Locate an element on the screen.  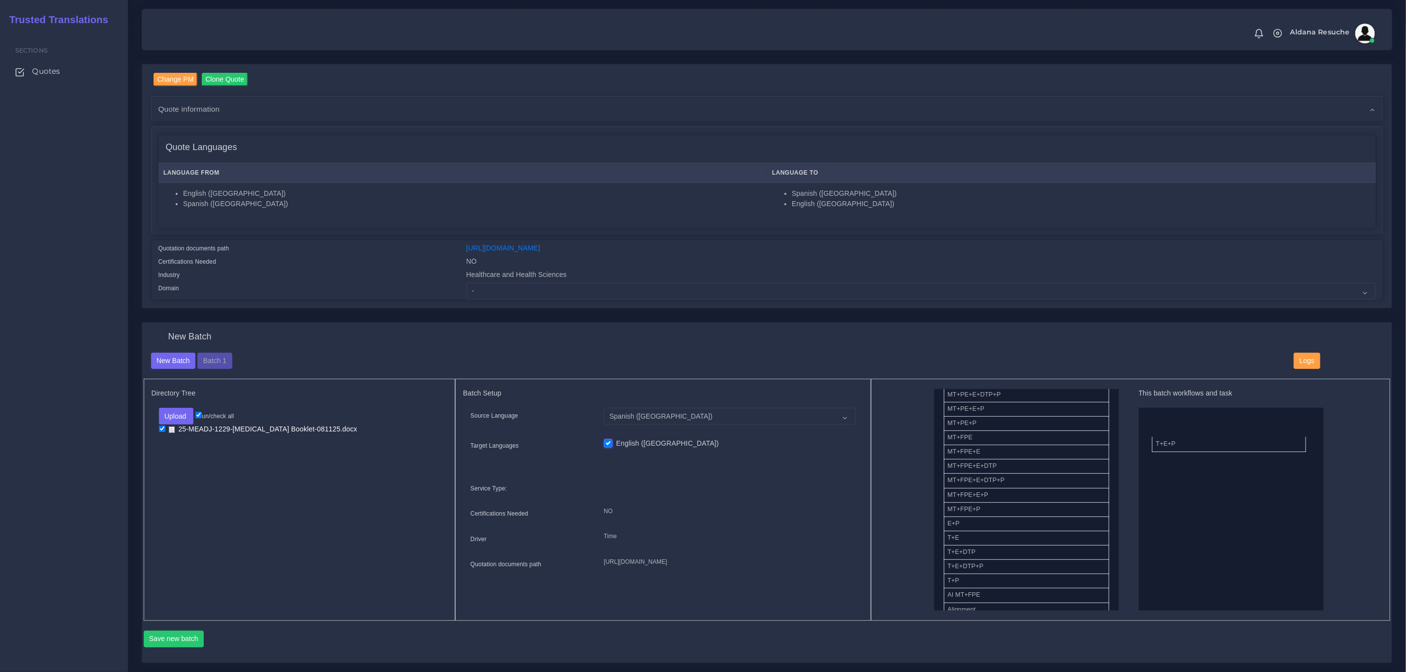
span: Quotes is located at coordinates (46, 71).